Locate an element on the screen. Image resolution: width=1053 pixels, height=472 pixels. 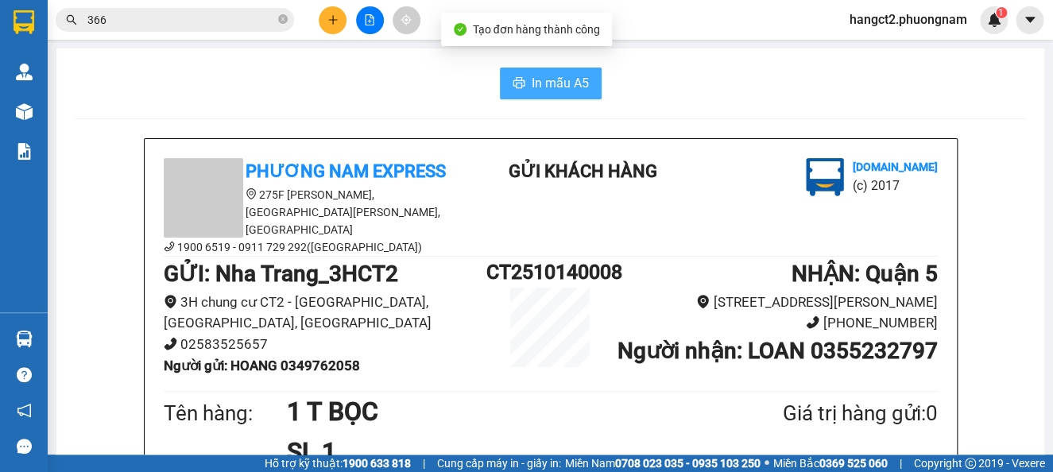
button: caret-down is located at coordinates (1030, 20).